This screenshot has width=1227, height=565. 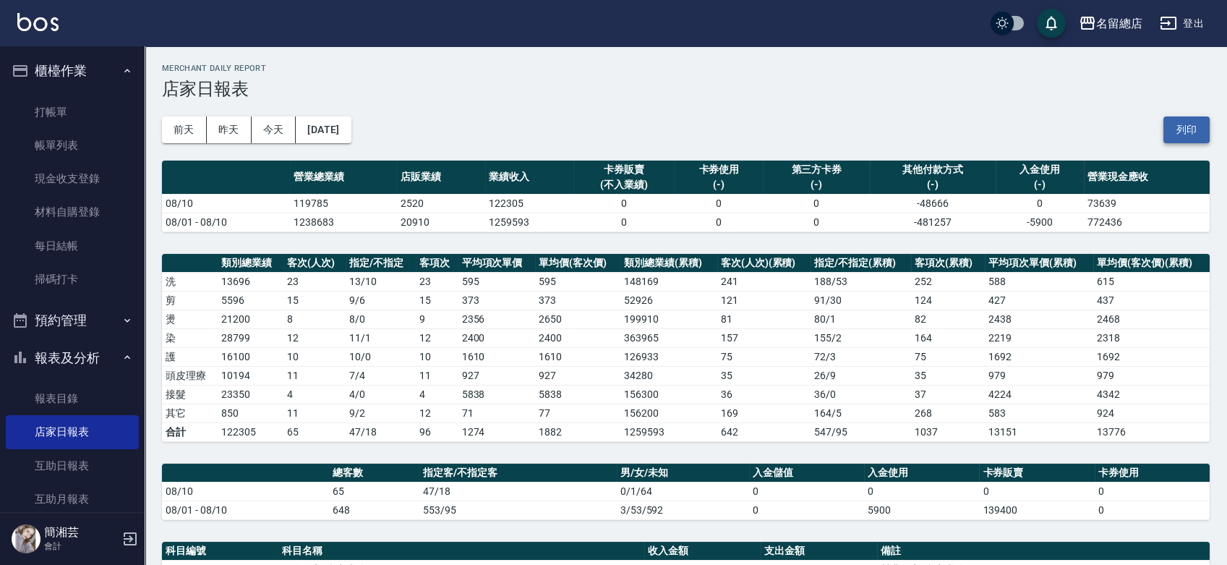 What do you see at coordinates (1151, 338) in the screenshot?
I see `td: 2318` at bounding box center [1151, 338].